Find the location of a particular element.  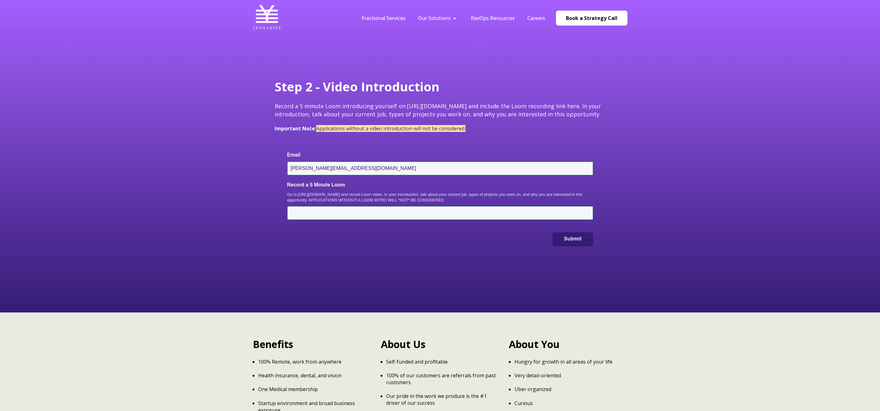

p: 100% of our customers are referrals from past customers is located at coordinates (443, 379).